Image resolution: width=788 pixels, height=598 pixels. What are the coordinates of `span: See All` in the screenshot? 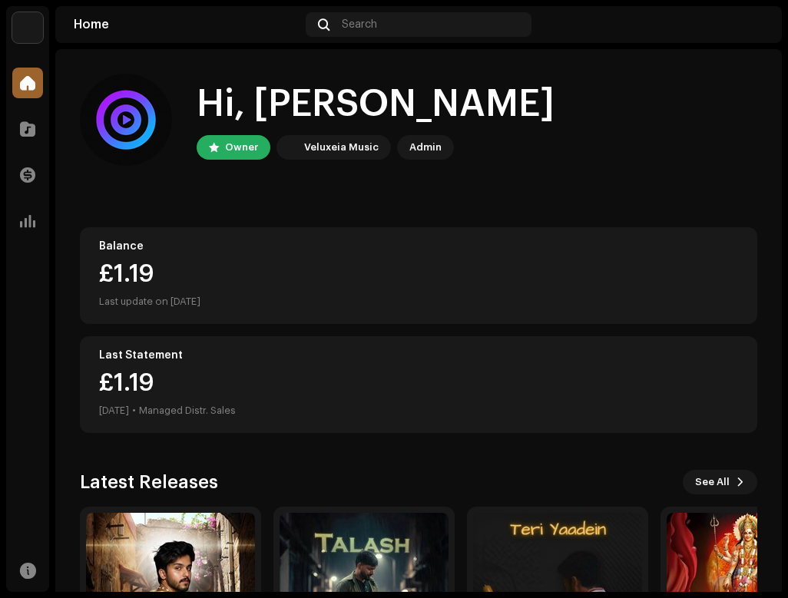 It's located at (712, 482).